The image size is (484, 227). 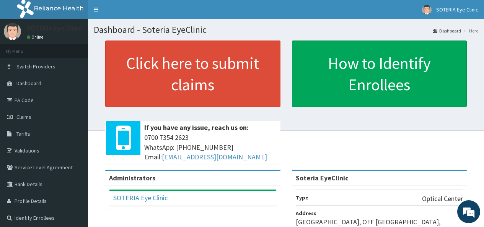 I want to click on b: Address, so click(x=306, y=214).